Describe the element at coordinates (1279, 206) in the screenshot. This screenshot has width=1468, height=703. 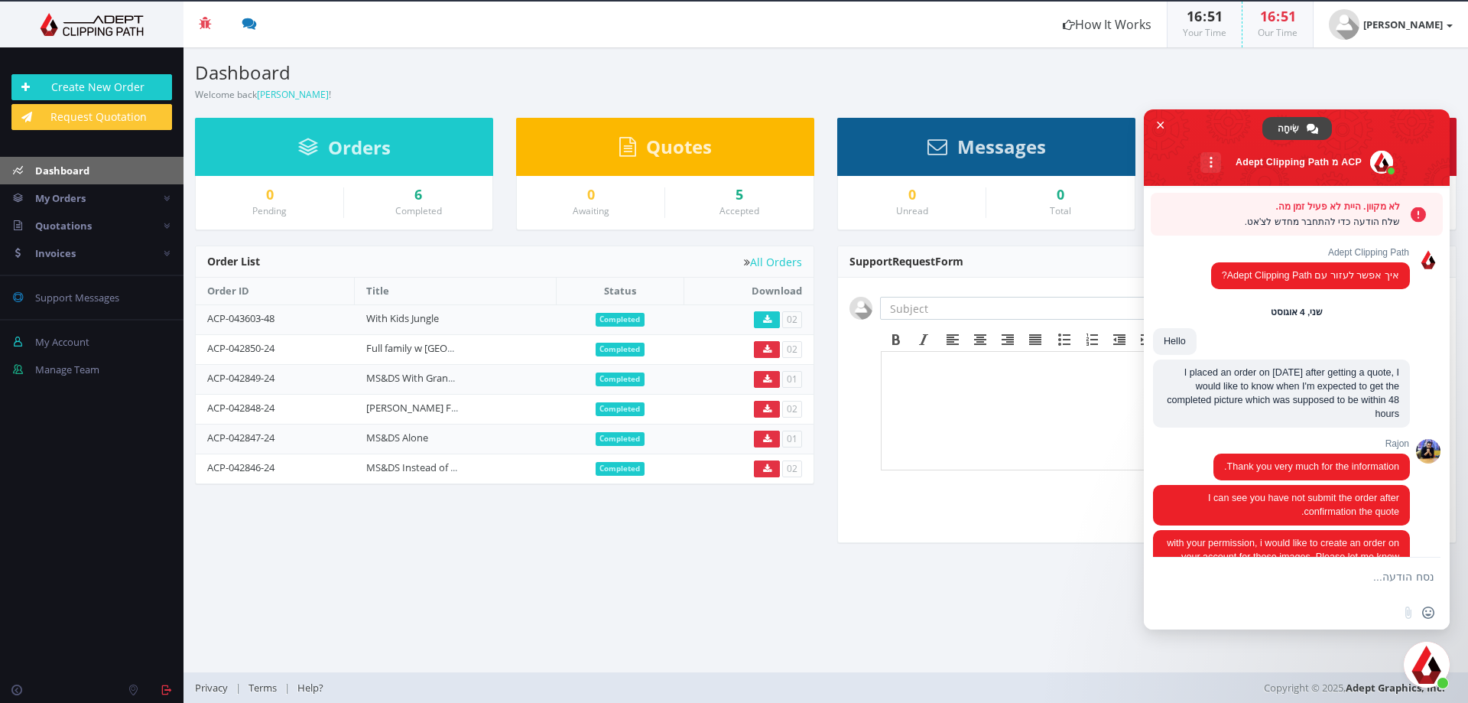
I see `span: לא מקוון. היית לא פעיל זמן מה.` at that location.